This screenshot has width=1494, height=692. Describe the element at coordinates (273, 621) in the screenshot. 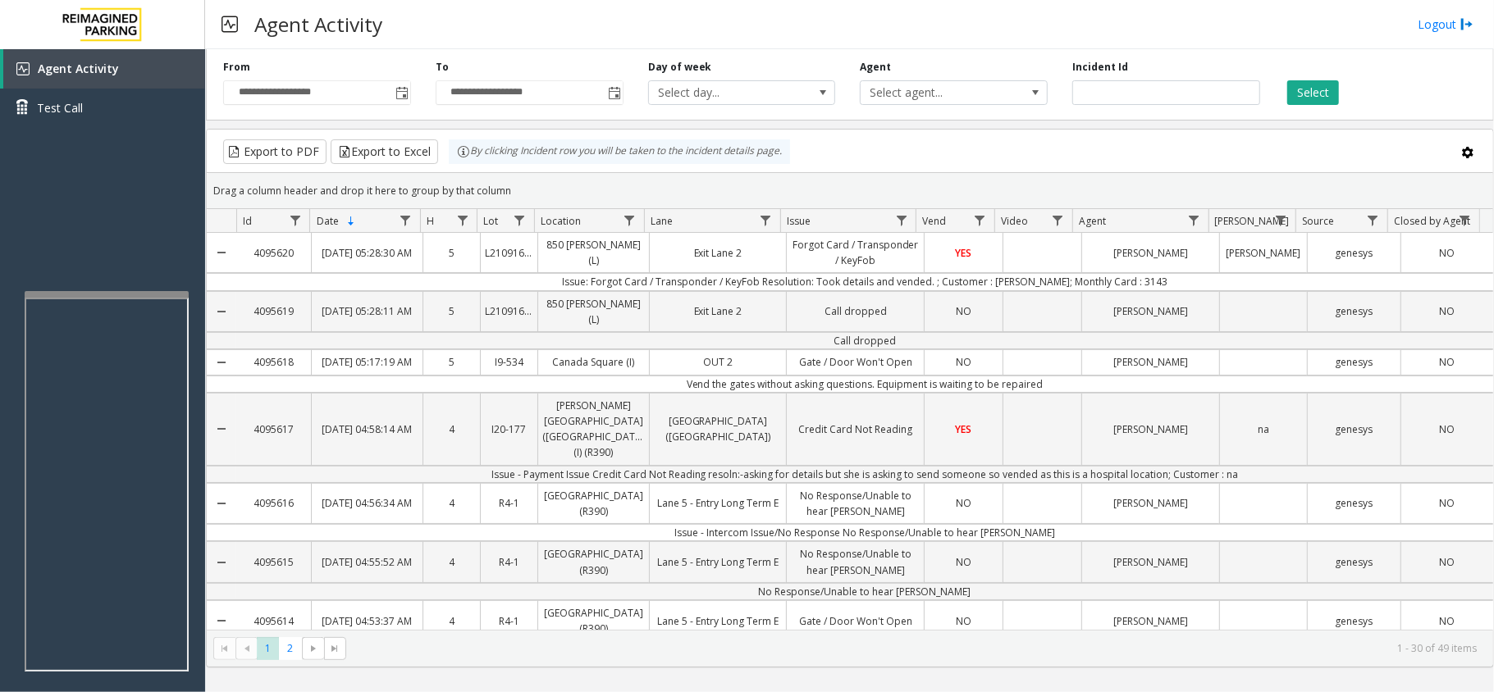

I see `a: 4095614` at that location.